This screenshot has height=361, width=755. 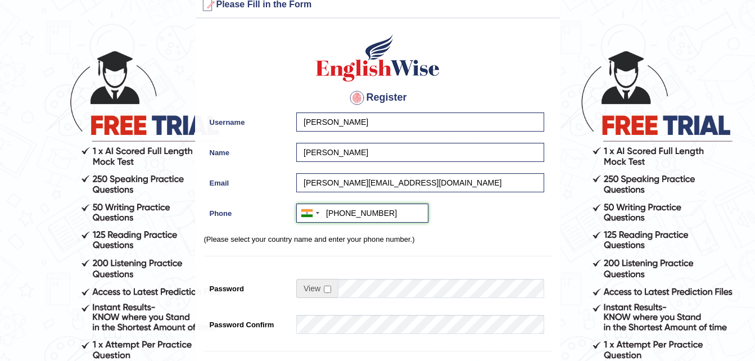 What do you see at coordinates (310, 213) in the screenshot?
I see `div: India (भारत): +91` at bounding box center [310, 213].